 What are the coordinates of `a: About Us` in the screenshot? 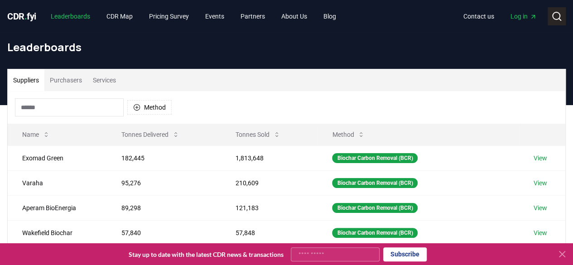 It's located at (294, 16).